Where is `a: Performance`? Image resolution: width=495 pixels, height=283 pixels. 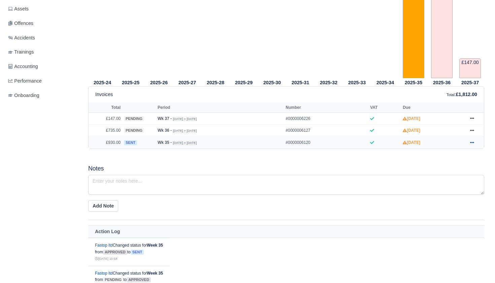 a: Performance is located at coordinates (43, 81).